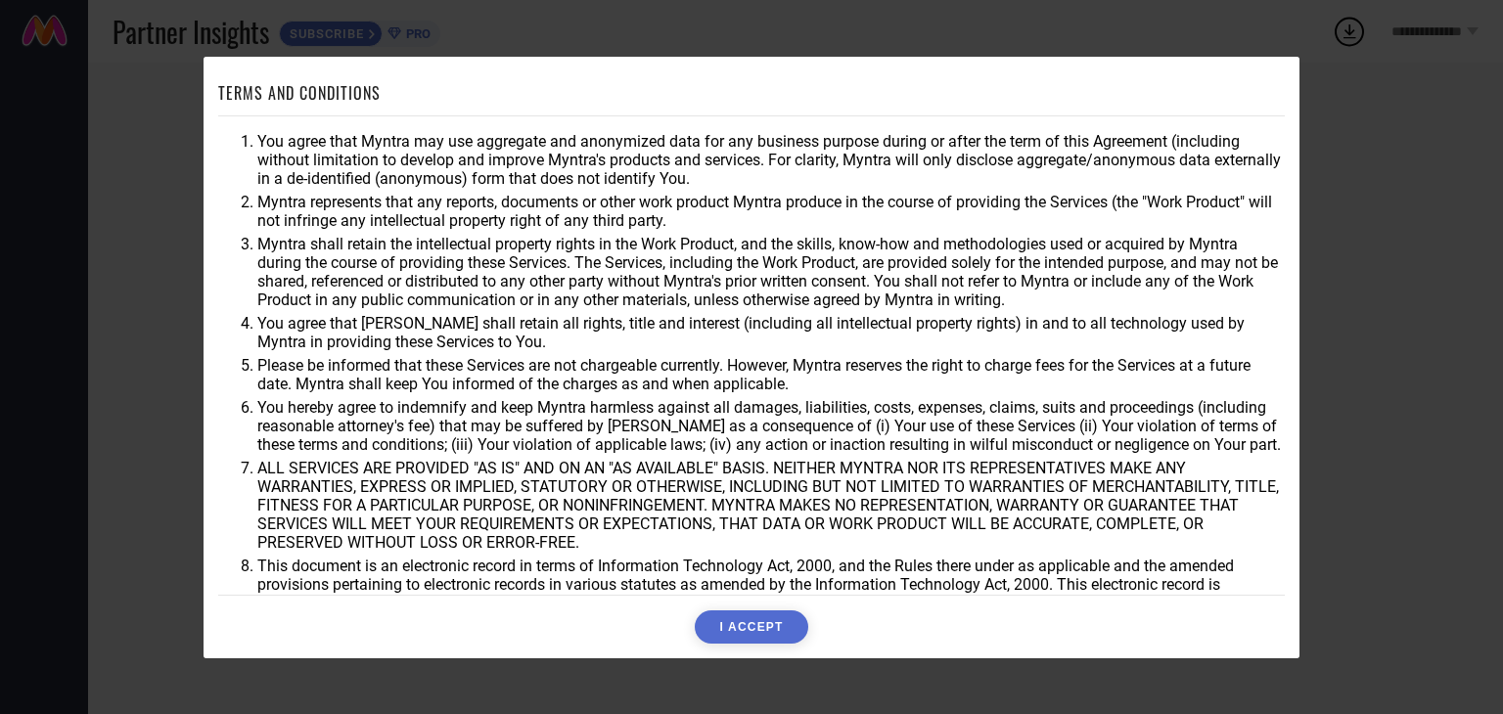 This screenshot has width=1503, height=714. Describe the element at coordinates (771, 505) in the screenshot. I see `li: ALL SERVICES ARE PROVIDED "AS IS" AND ON AN "AS AVAILABLE" BASIS. NEITHER MYNTRA NOR ITS REPRESEN...` at that location.